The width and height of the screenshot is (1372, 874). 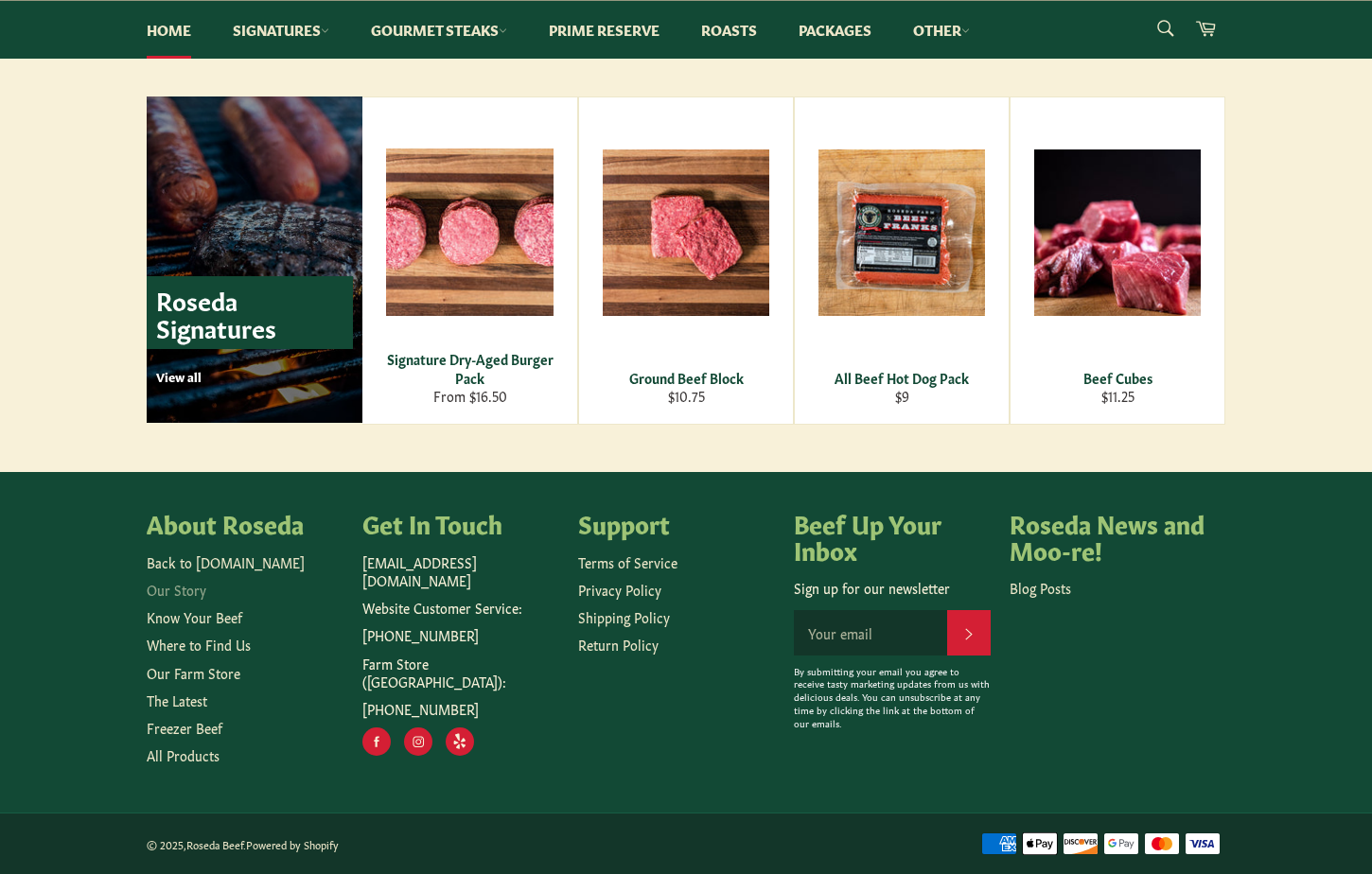 What do you see at coordinates (461, 523) in the screenshot?
I see `h4: Get In Touch` at bounding box center [461, 523].